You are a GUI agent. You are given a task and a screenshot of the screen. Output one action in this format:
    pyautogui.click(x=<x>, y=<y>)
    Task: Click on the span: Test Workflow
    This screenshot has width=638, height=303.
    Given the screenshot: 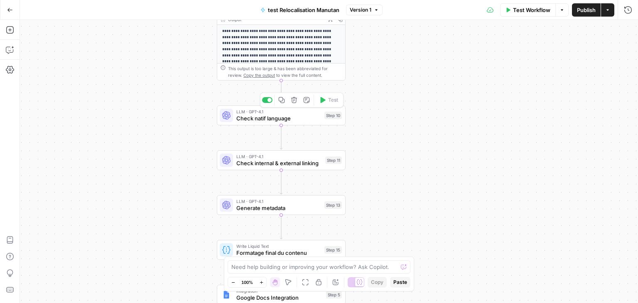 What is the action you would take?
    pyautogui.click(x=531, y=10)
    